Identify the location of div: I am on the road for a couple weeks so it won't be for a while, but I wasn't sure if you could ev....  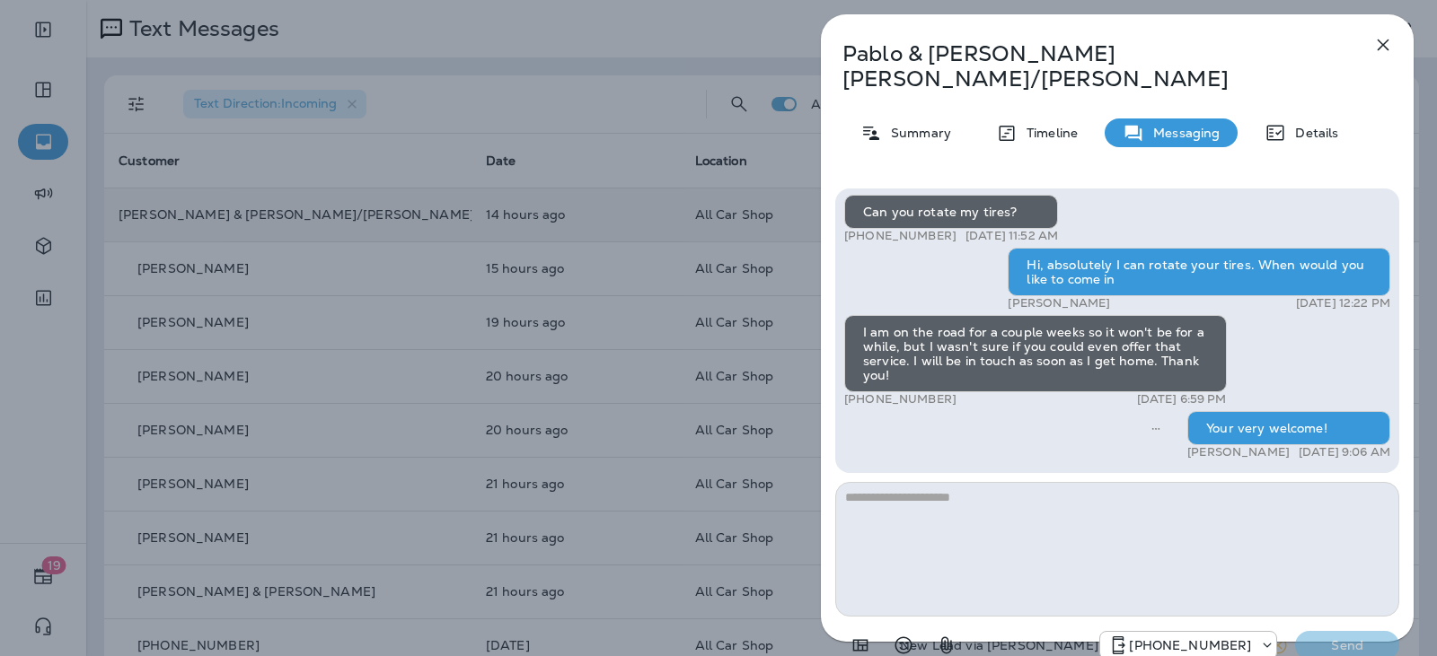
(1035, 354).